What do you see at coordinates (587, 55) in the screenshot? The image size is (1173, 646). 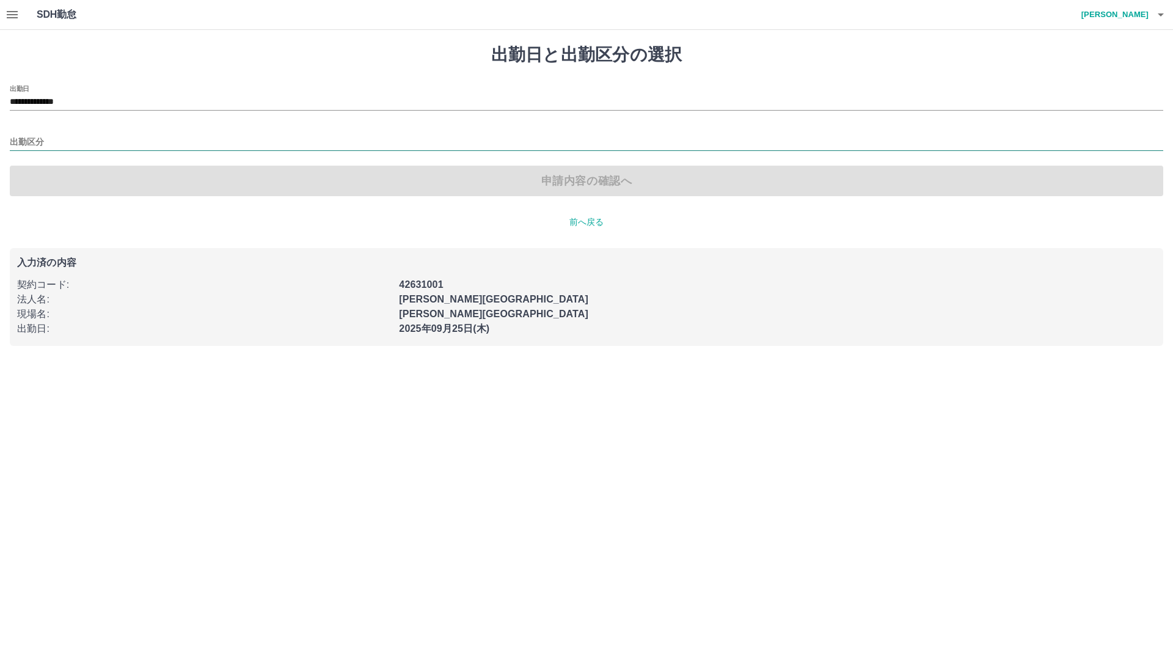 I see `h1: 出勤日と出勤区分の選択` at bounding box center [587, 55].